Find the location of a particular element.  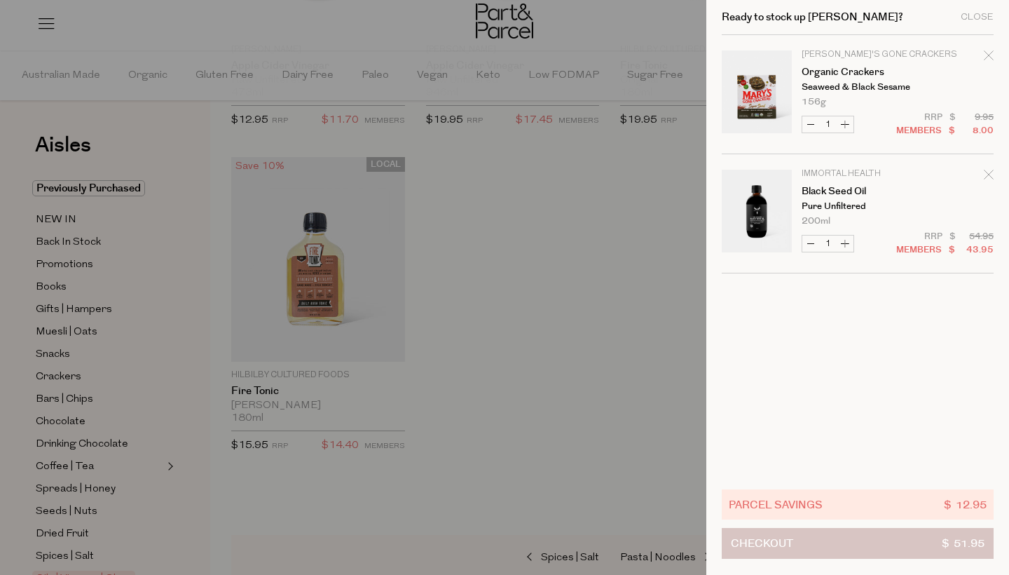

input: QTY Black Seed Oil is located at coordinates (828, 243).